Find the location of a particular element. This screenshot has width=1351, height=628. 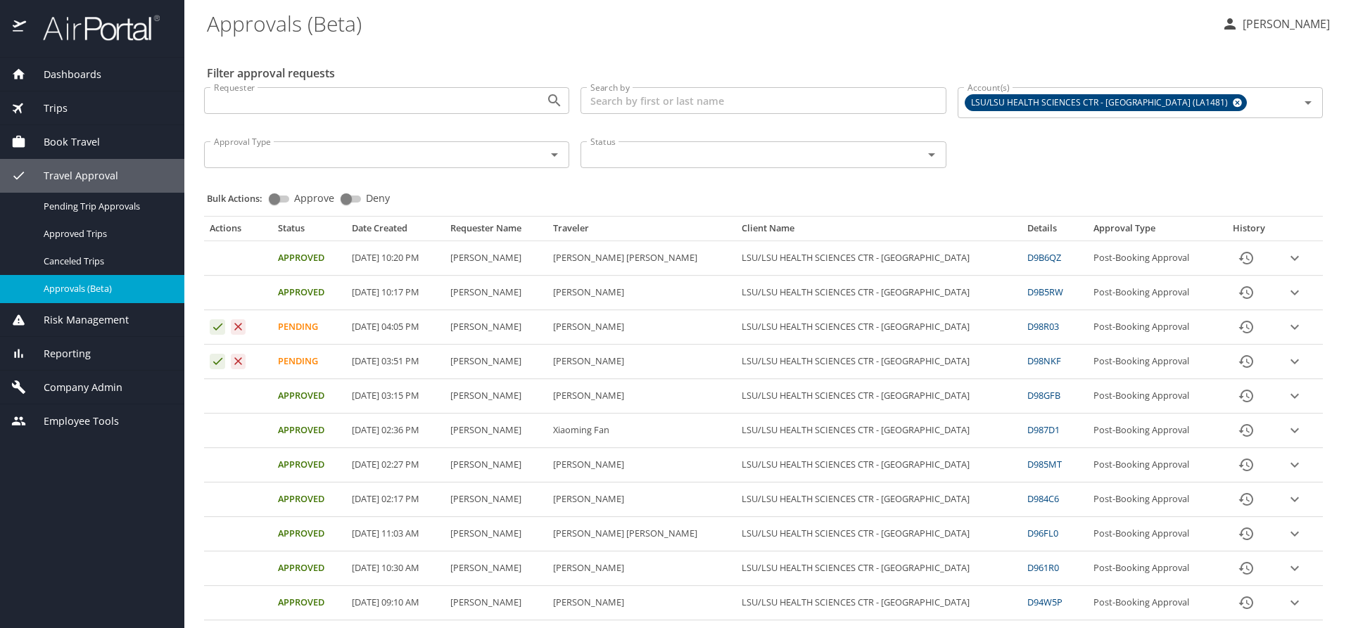

a: D94W5P is located at coordinates (1045, 602).